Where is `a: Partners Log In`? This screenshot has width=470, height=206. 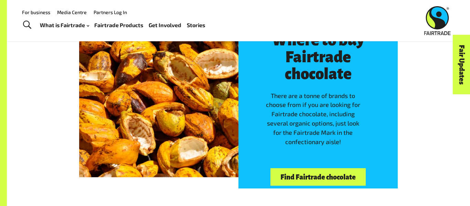 a: Partners Log In is located at coordinates (110, 12).